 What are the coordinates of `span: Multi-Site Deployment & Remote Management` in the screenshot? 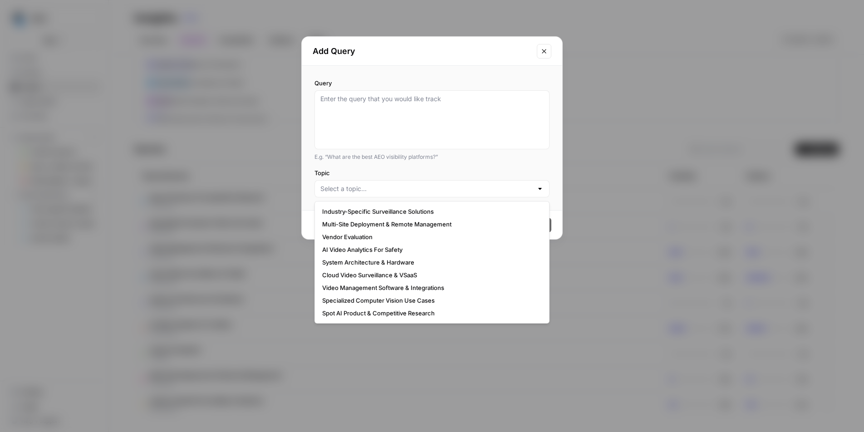 It's located at (430, 224).